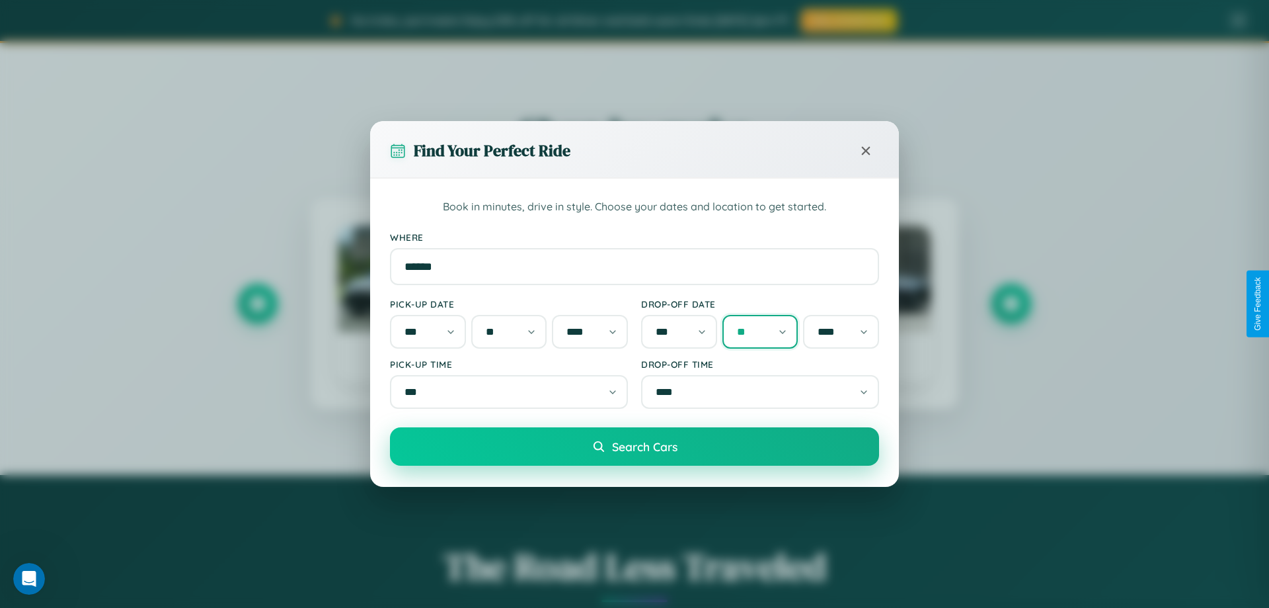 The height and width of the screenshot is (608, 1269). What do you see at coordinates (635, 207) in the screenshot?
I see `p: Book in minutes, drive in style. Choose your dates and location to get started.` at bounding box center [635, 207].